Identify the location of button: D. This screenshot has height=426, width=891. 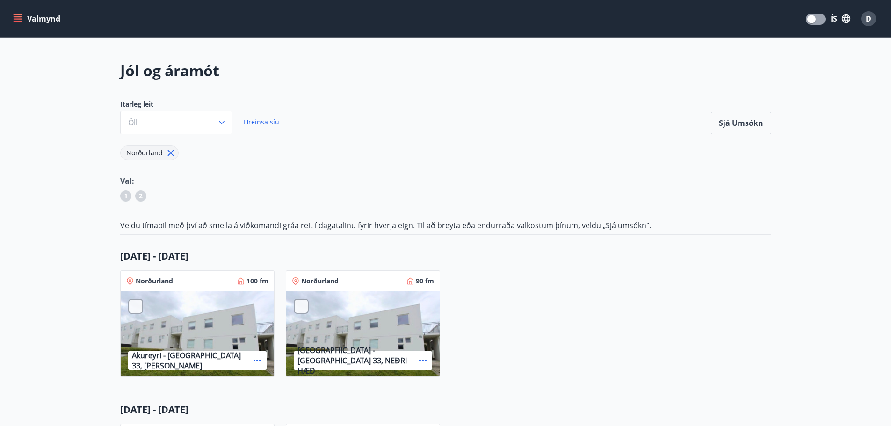
(869, 19).